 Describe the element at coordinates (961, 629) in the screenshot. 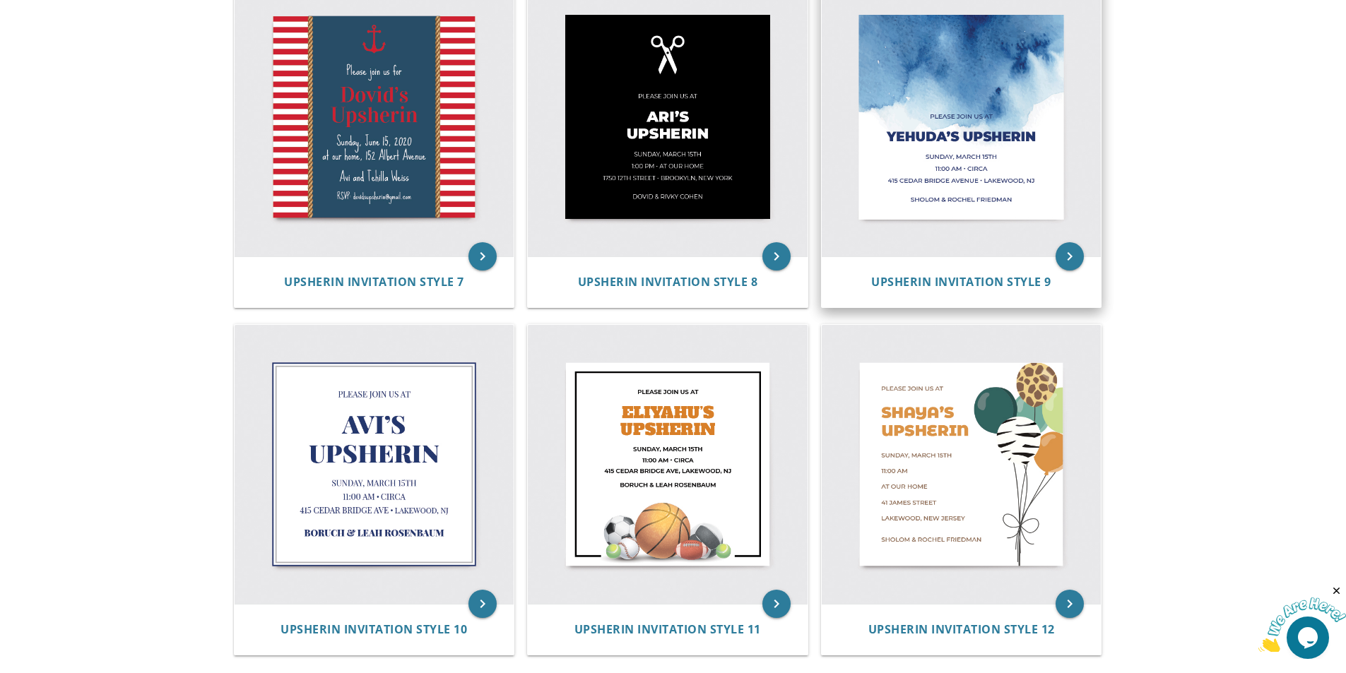

I see `a: Upsherin Invitation Style 12` at that location.